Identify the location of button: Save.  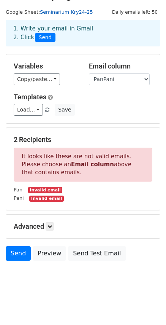
(65, 109).